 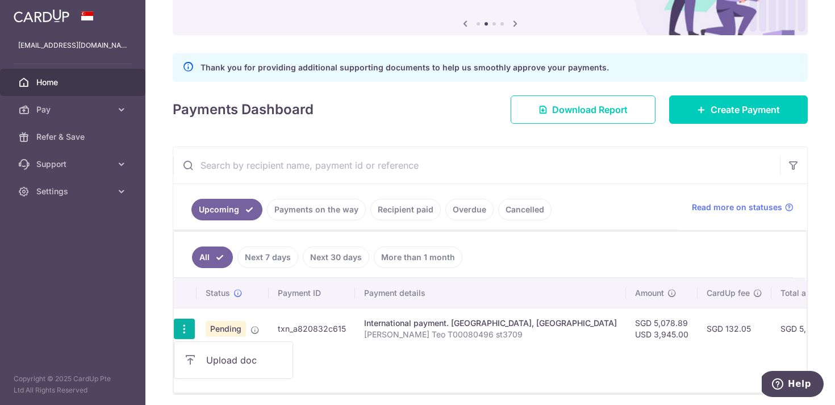 I want to click on a: Overdue, so click(x=469, y=210).